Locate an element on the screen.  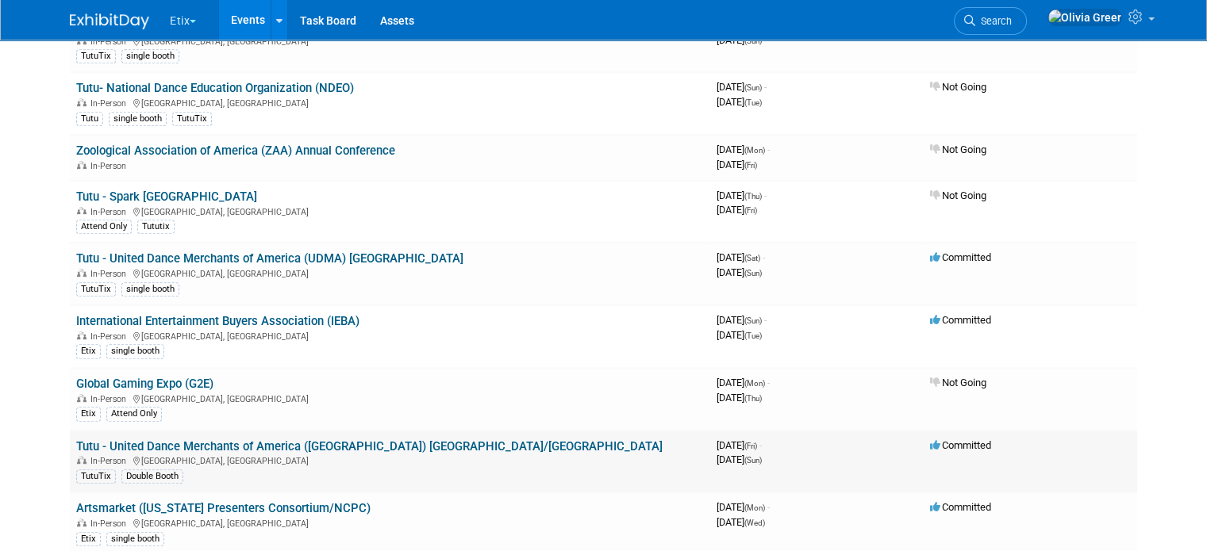
span: Search is located at coordinates (993, 21).